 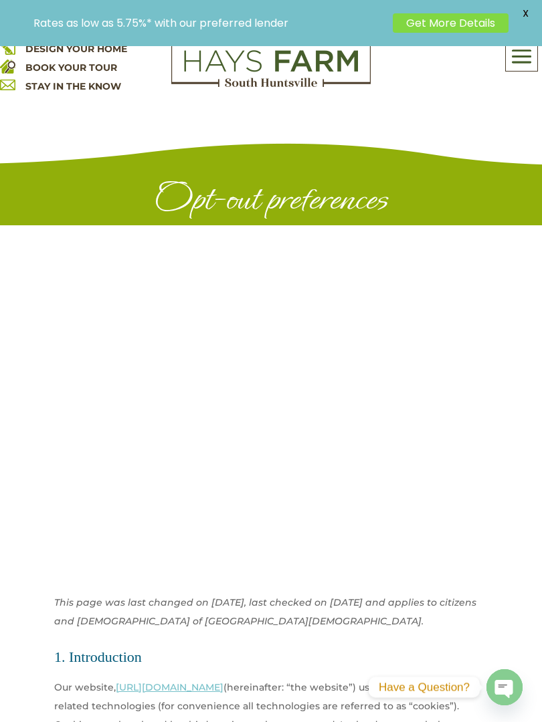 I want to click on a: STAY IN THE KNOW, so click(x=73, y=86).